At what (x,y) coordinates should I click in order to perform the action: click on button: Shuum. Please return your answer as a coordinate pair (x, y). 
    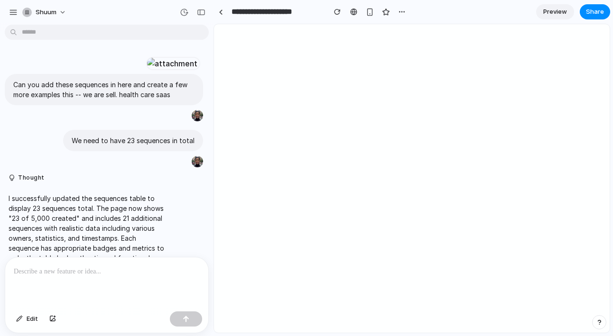
    Looking at the image, I should click on (45, 12).